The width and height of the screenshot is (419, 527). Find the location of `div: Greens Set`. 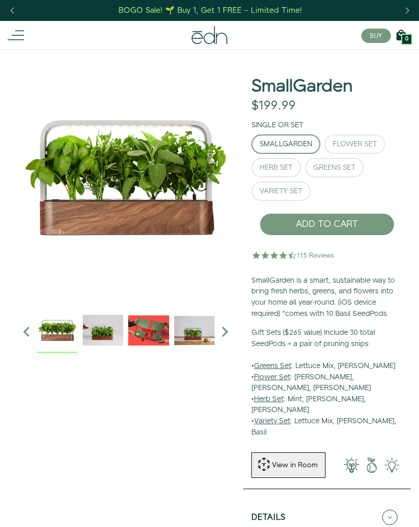

div: Greens Set is located at coordinates (334, 168).